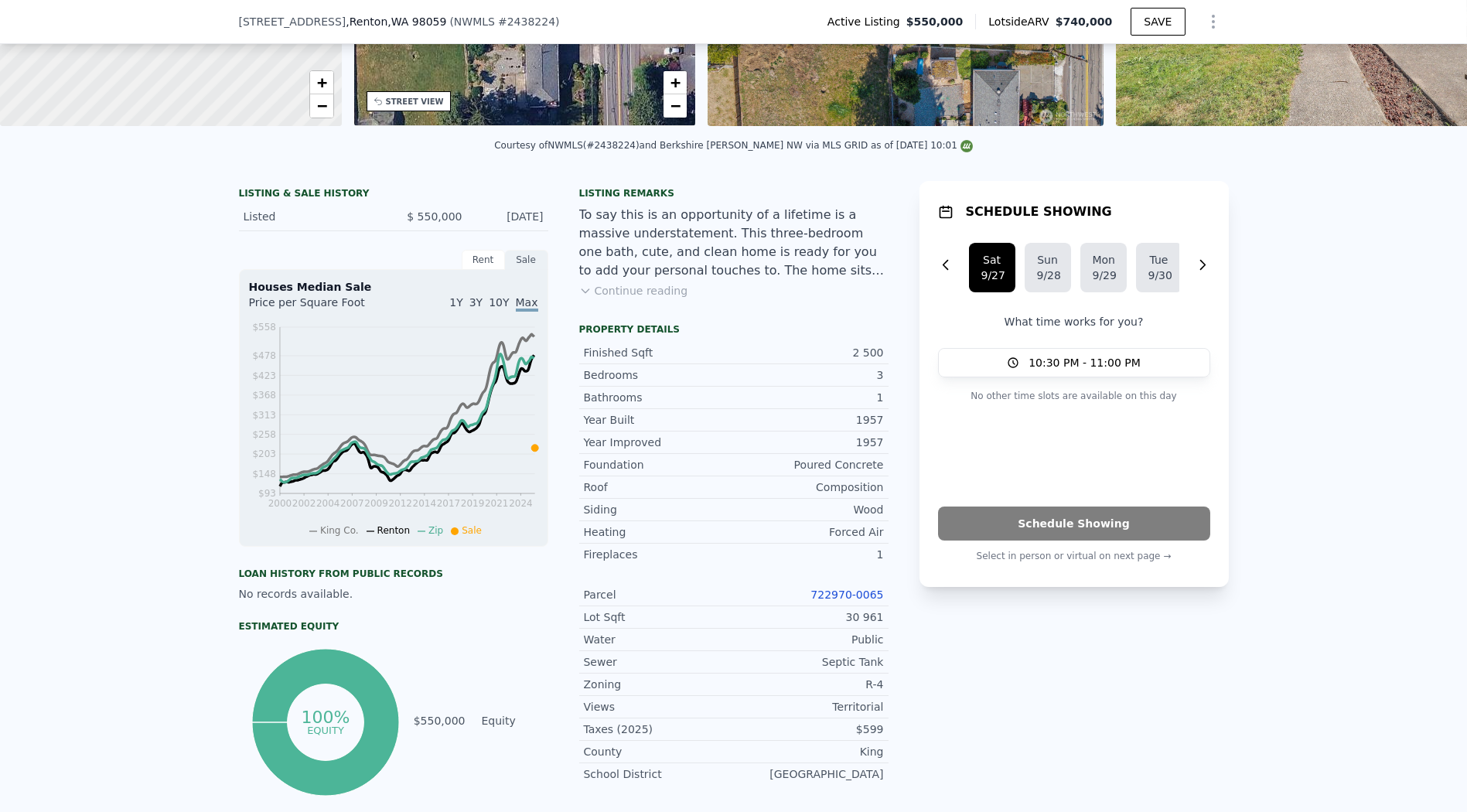 This screenshot has width=1467, height=812. I want to click on span: 10:30 PM - 11:00 PM, so click(1084, 363).